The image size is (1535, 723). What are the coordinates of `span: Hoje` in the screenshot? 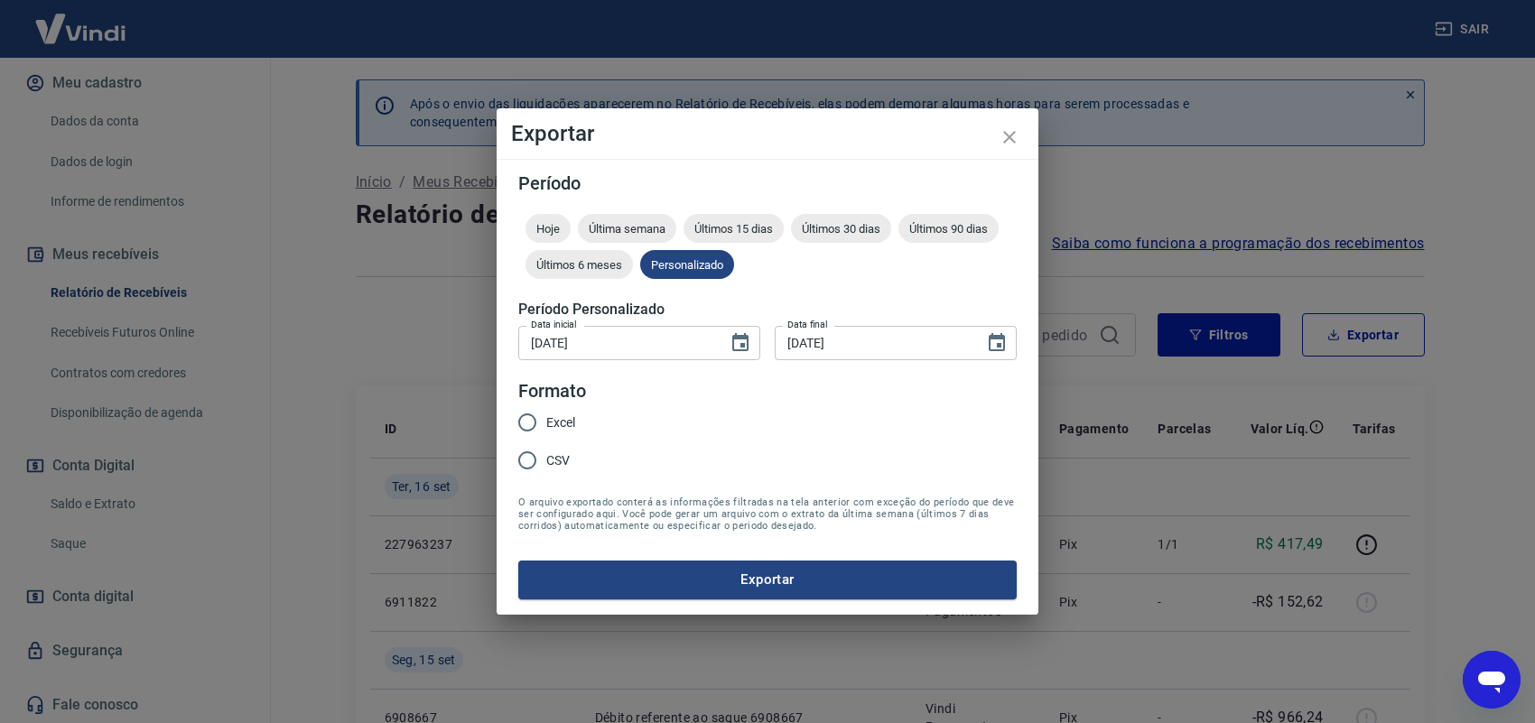 It's located at (548, 228).